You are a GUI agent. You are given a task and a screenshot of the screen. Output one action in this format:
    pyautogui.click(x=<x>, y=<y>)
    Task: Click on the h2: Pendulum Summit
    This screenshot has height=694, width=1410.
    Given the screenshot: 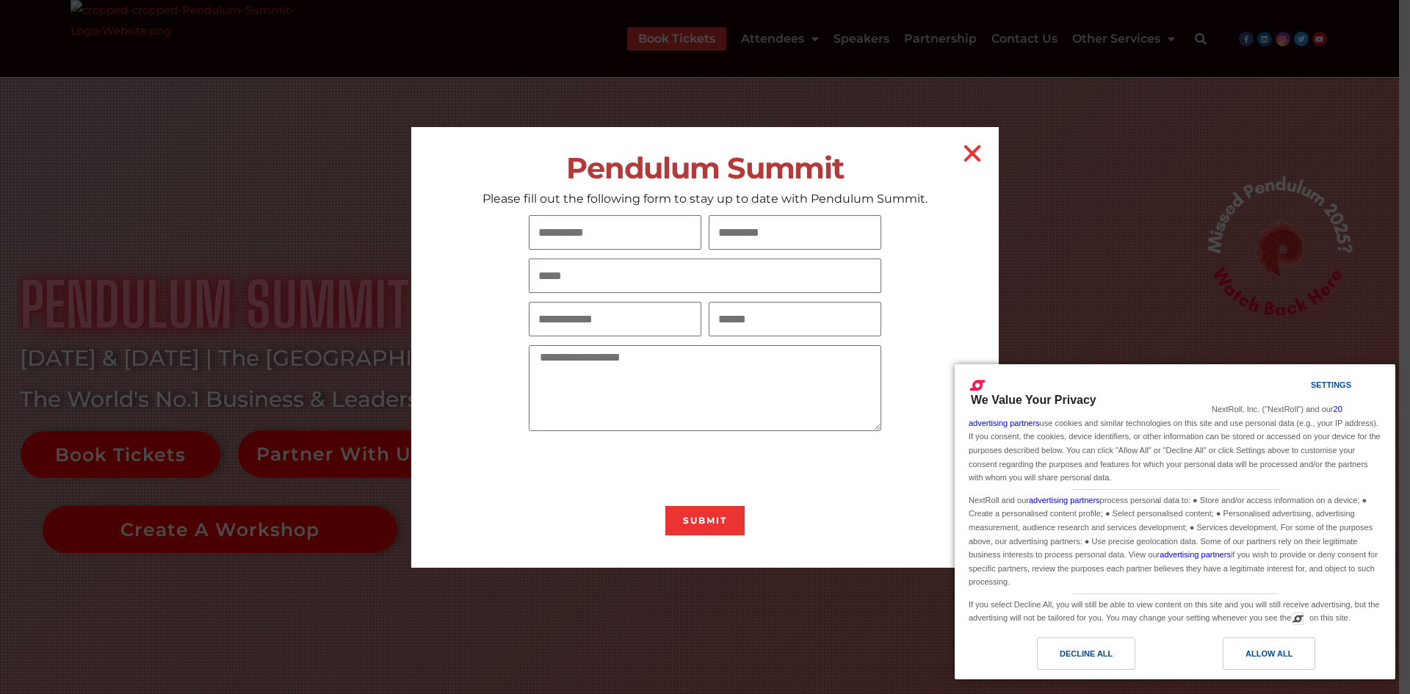 What is the action you would take?
    pyautogui.click(x=705, y=167)
    